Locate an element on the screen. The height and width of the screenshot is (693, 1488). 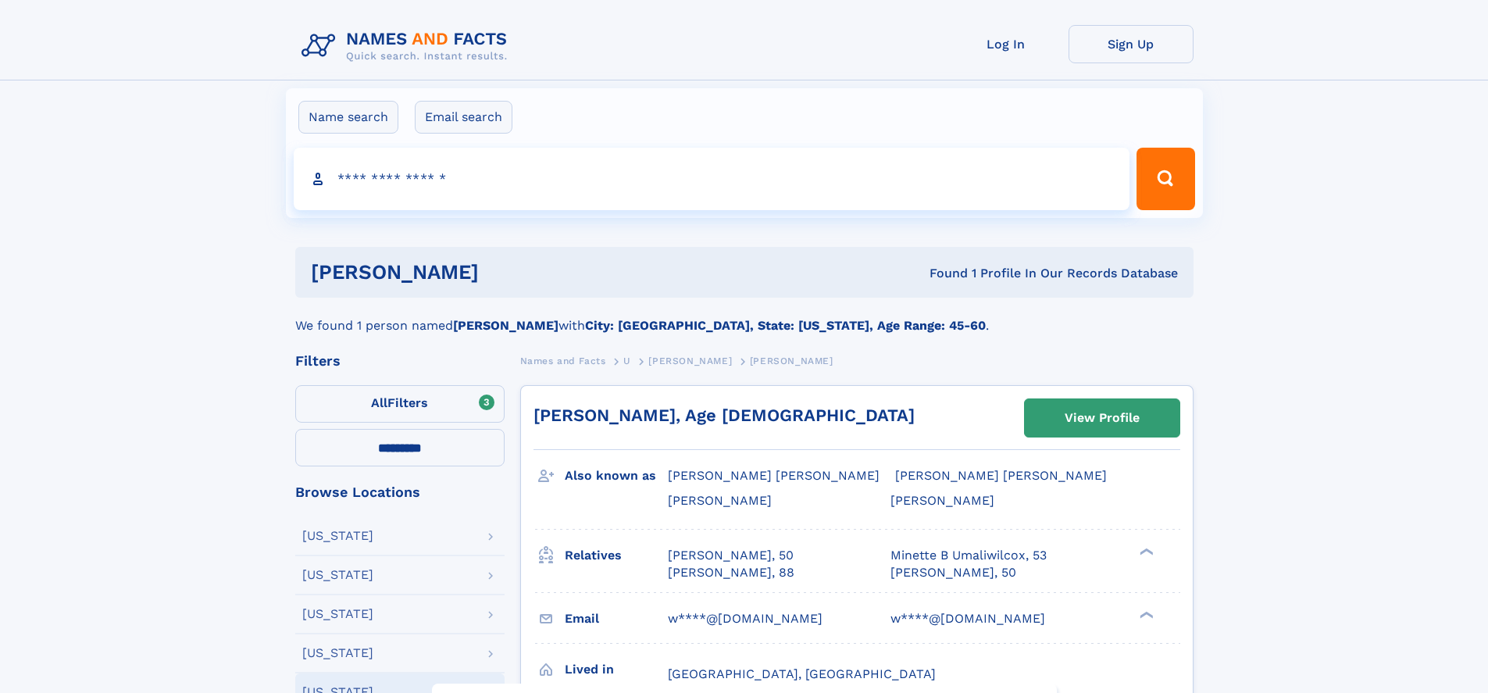
a: Sign Up is located at coordinates (1131, 44).